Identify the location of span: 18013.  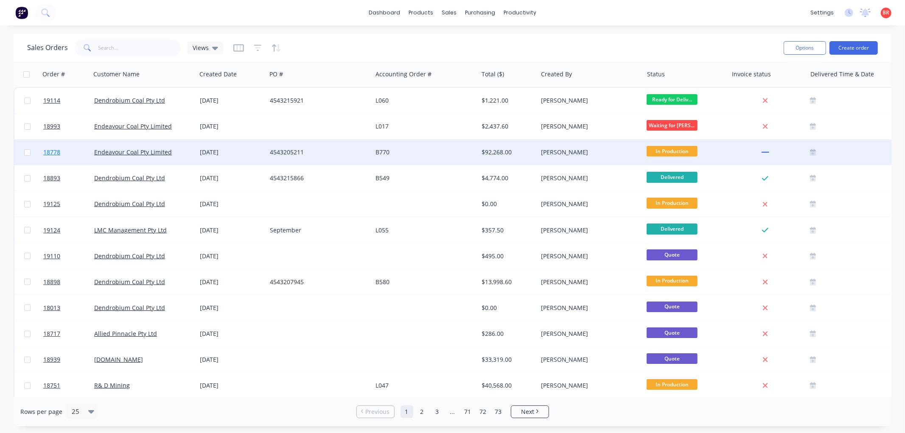
(52, 308).